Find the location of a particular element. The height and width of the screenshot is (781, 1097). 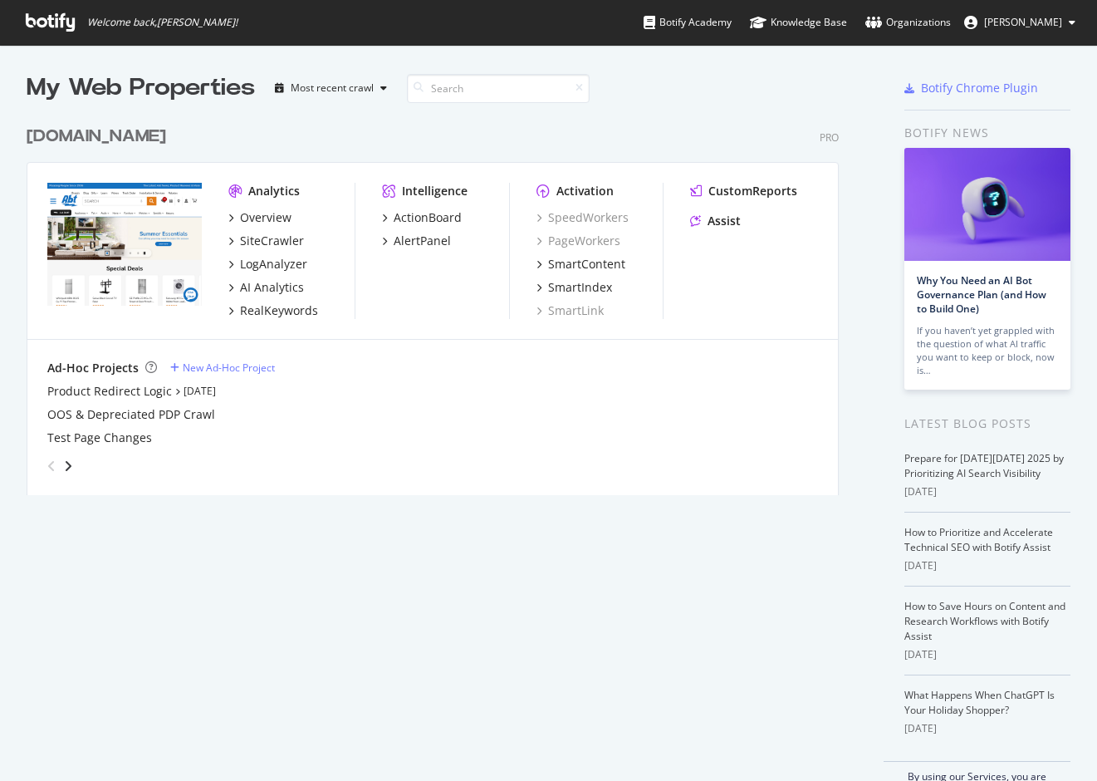

div: SiteCrawler is located at coordinates (272, 241).